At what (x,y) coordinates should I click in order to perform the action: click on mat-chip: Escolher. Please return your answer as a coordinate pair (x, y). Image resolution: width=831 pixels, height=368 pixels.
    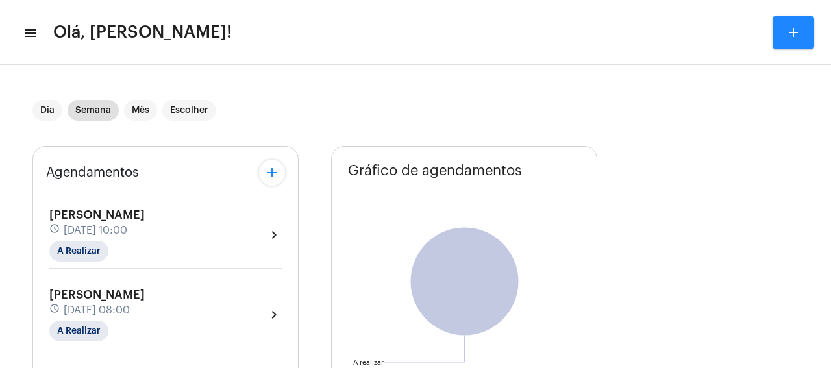
    Looking at the image, I should click on (189, 110).